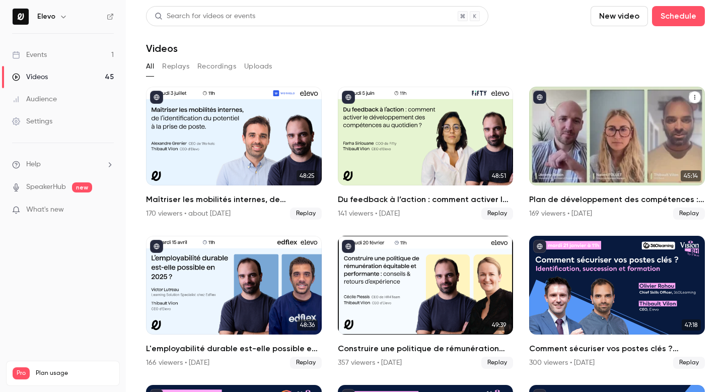 Image resolution: width=725 pixels, height=392 pixels. Describe the element at coordinates (34, 99) in the screenshot. I see `div: Audience` at that location.